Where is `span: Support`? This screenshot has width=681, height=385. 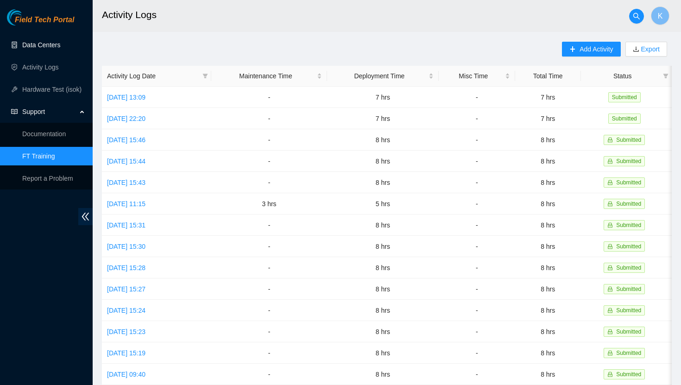 span: Support is located at coordinates (50, 112).